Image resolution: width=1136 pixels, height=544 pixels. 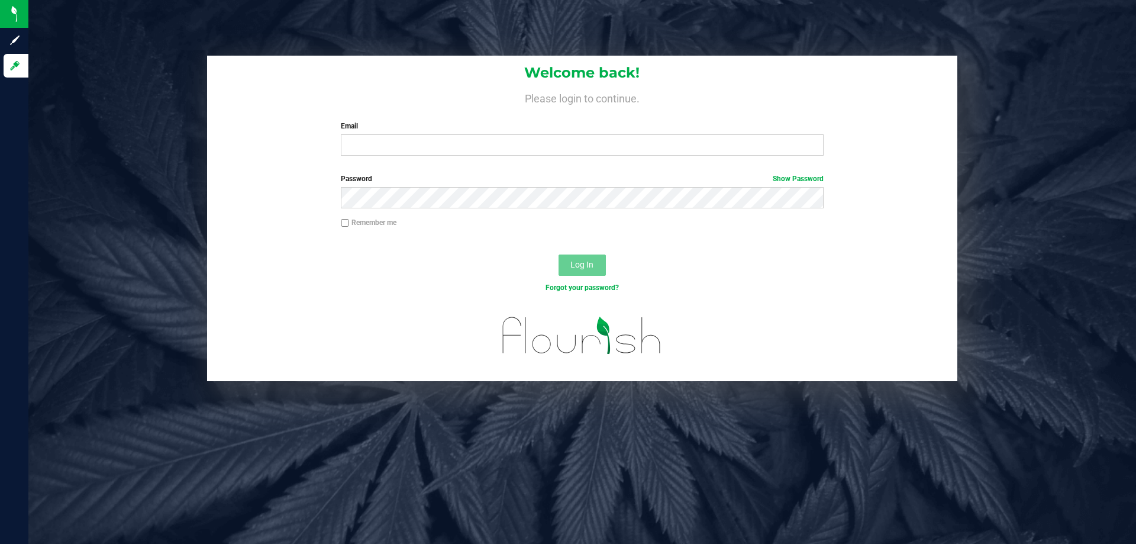 What do you see at coordinates (582, 97) in the screenshot?
I see `h4: Please login to continue.` at bounding box center [582, 97].